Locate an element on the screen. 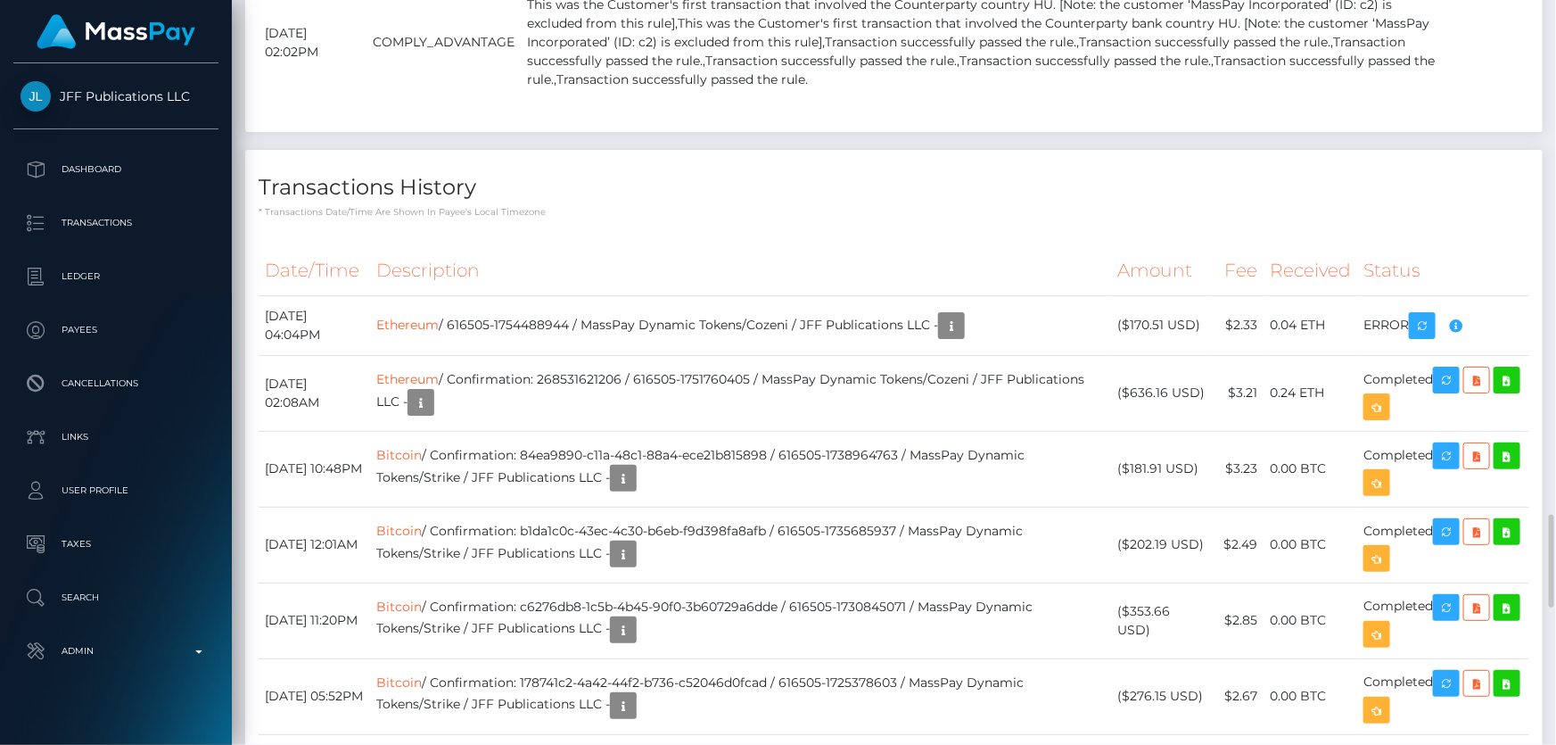  p: Transactions is located at coordinates (116, 223).